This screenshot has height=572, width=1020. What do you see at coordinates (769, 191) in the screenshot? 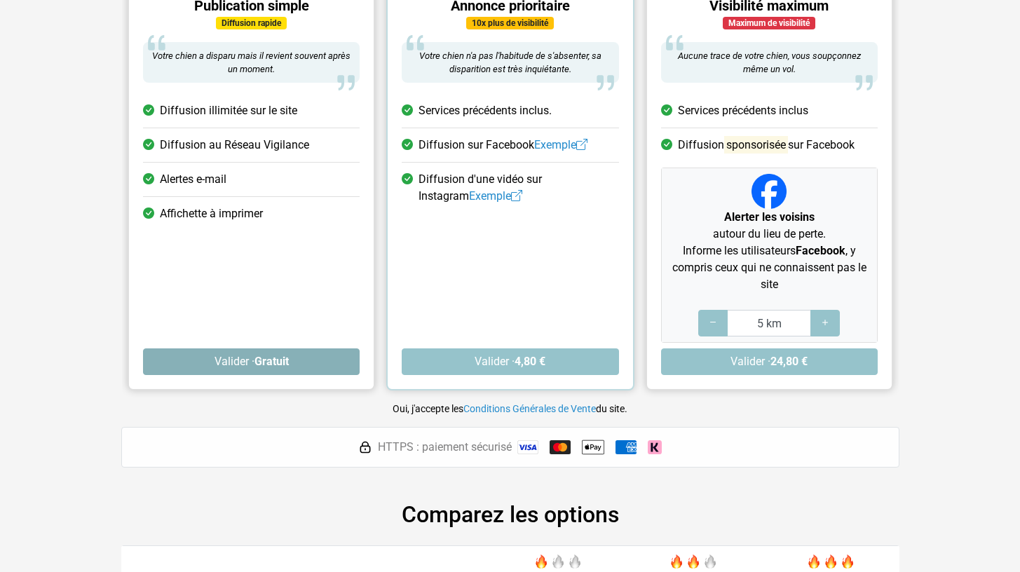
I see `img: Facebook` at bounding box center [769, 191].